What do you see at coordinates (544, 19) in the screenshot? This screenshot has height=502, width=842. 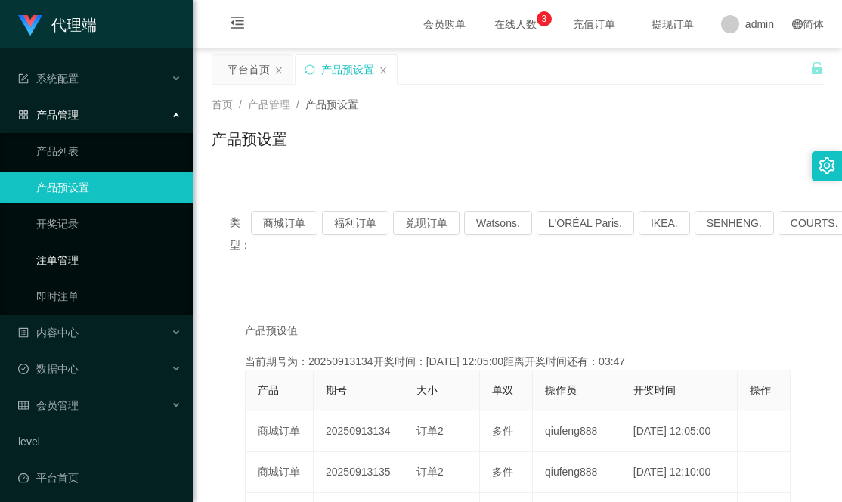 I see `sup: 3` at bounding box center [544, 19].